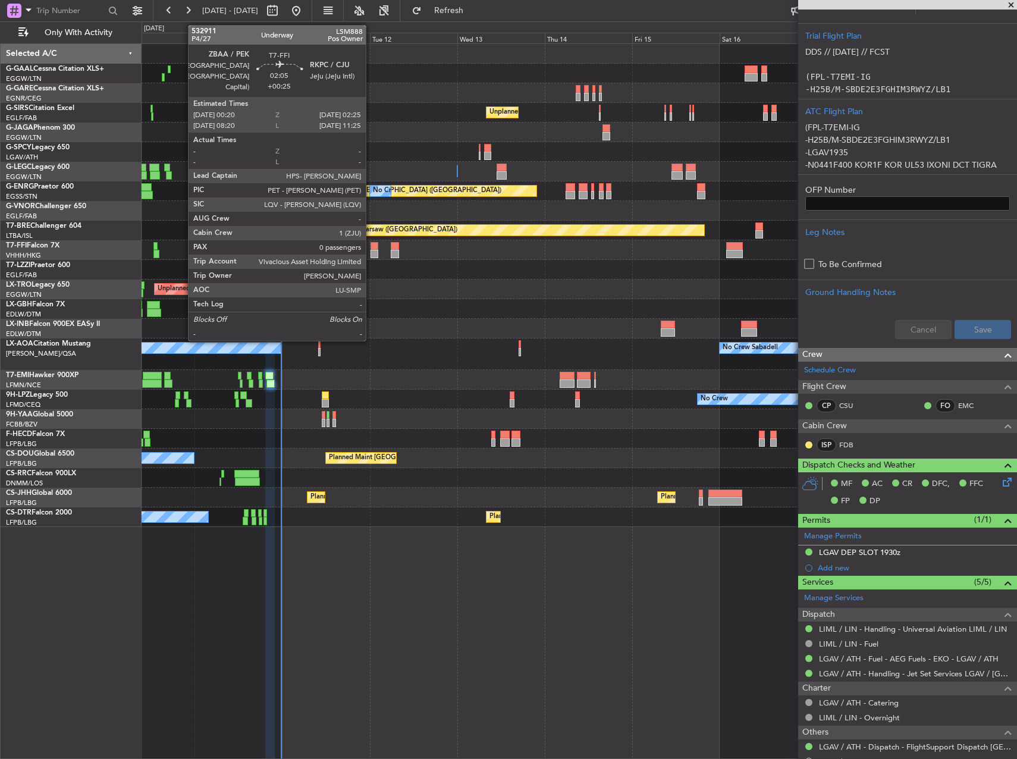  What do you see at coordinates (37, 167) in the screenshot?
I see `a: G-LEGCLegacy 600` at bounding box center [37, 167].